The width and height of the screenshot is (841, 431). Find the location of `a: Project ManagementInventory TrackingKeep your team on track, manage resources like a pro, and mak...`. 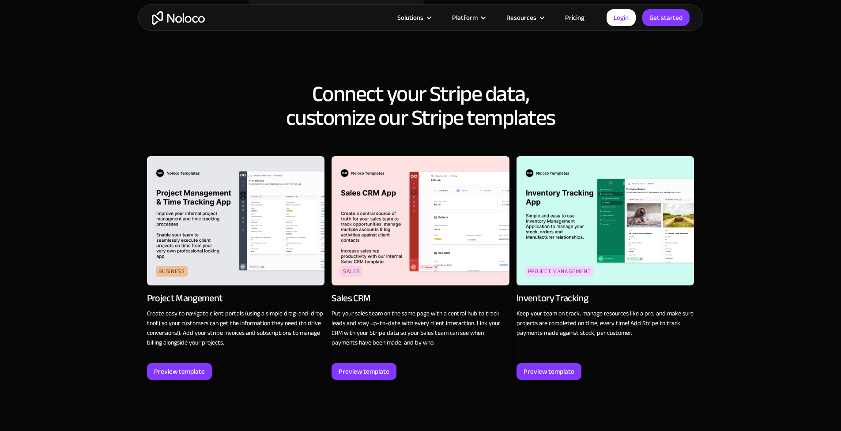

a: Project ManagementInventory TrackingKeep your team on track, manage resources like a pro, and mak... is located at coordinates (605, 268).